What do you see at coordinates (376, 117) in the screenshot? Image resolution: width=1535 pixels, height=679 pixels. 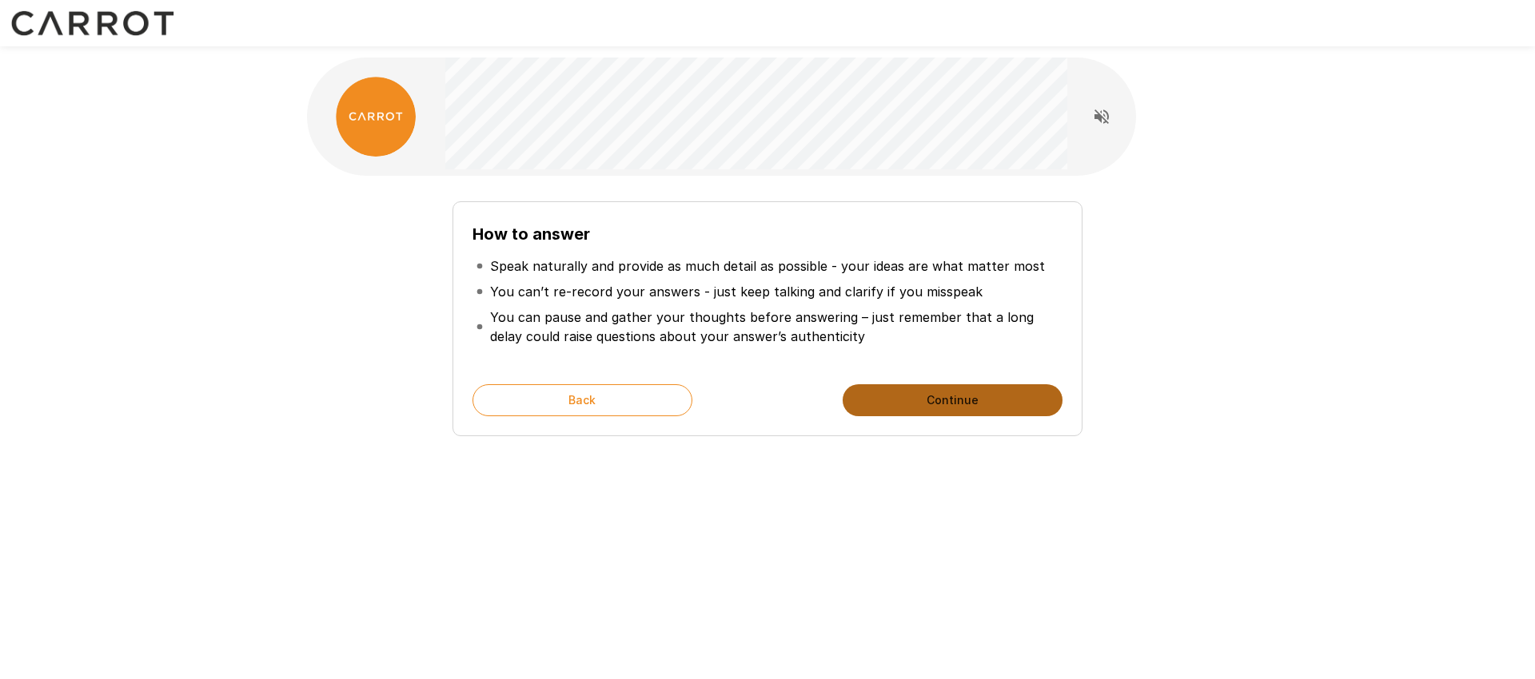 I see `img: carrot_logo.png` at bounding box center [376, 117].